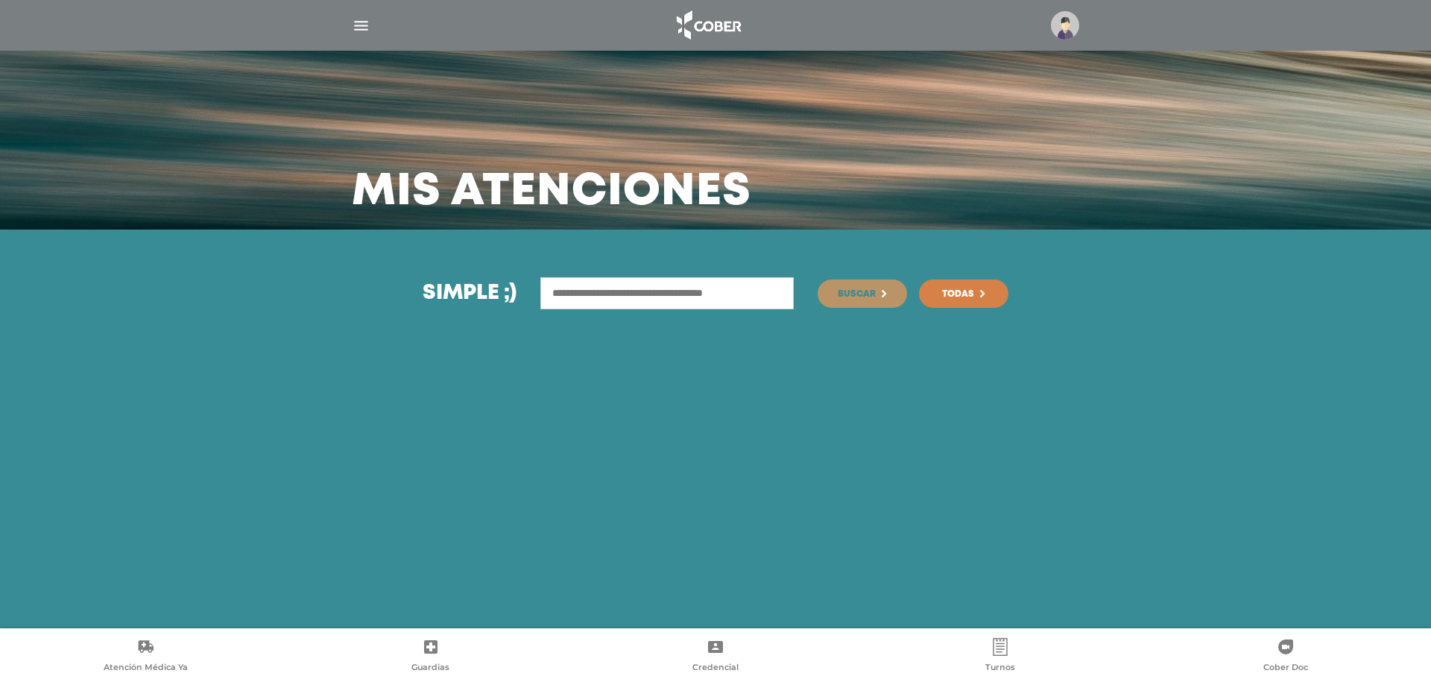 Image resolution: width=1431 pixels, height=679 pixels. What do you see at coordinates (1286, 669) in the screenshot?
I see `span: Cober Doc` at bounding box center [1286, 669].